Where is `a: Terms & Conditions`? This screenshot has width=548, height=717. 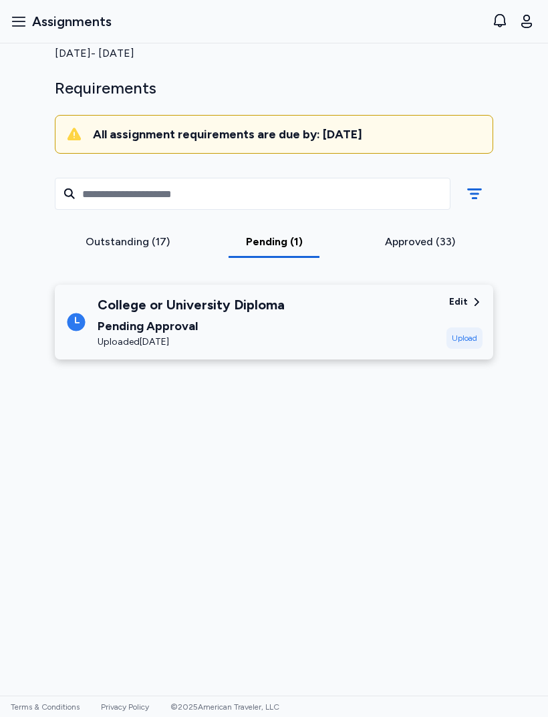
a: Terms & Conditions is located at coordinates (45, 707).